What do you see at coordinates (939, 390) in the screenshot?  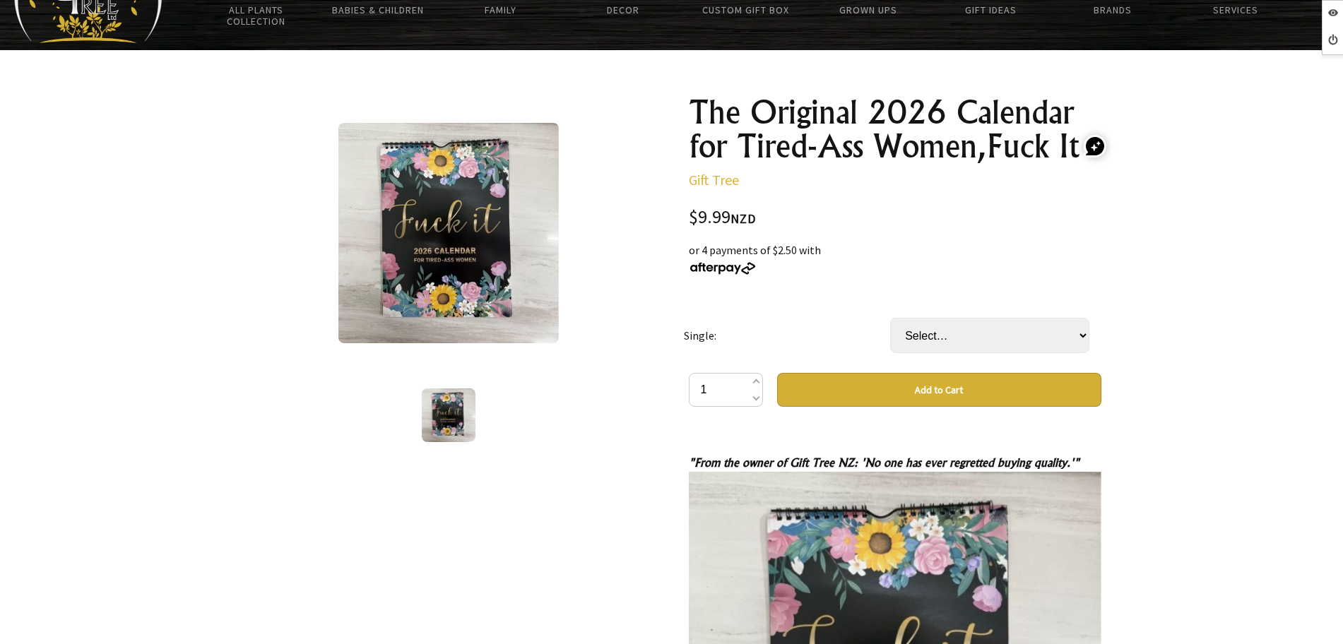 I see `button: Add to Cart` at bounding box center [939, 390].